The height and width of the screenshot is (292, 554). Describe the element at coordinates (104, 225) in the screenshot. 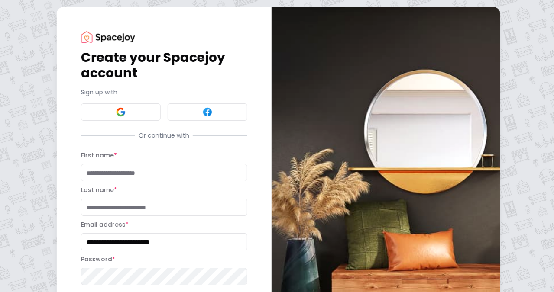

I see `label: Email address` at that location.